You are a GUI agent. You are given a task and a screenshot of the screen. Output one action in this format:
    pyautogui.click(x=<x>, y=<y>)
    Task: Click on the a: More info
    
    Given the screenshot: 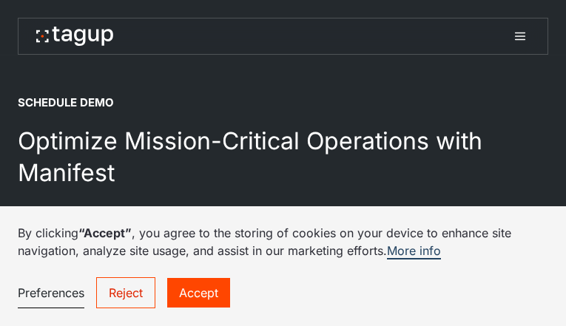 What is the action you would take?
    pyautogui.click(x=414, y=252)
    